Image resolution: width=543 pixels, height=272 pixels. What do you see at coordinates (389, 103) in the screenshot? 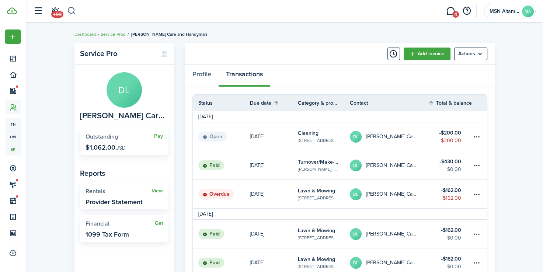
I see `th: Contact` at bounding box center [389, 103].